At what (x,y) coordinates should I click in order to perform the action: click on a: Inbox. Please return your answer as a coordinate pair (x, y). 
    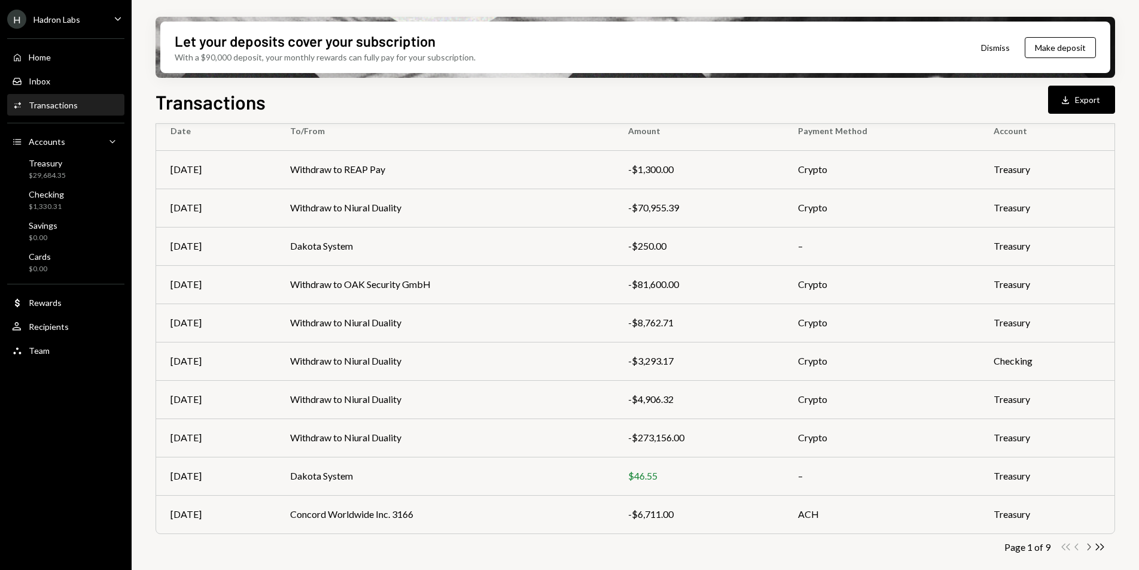
    Looking at the image, I should click on (66, 81).